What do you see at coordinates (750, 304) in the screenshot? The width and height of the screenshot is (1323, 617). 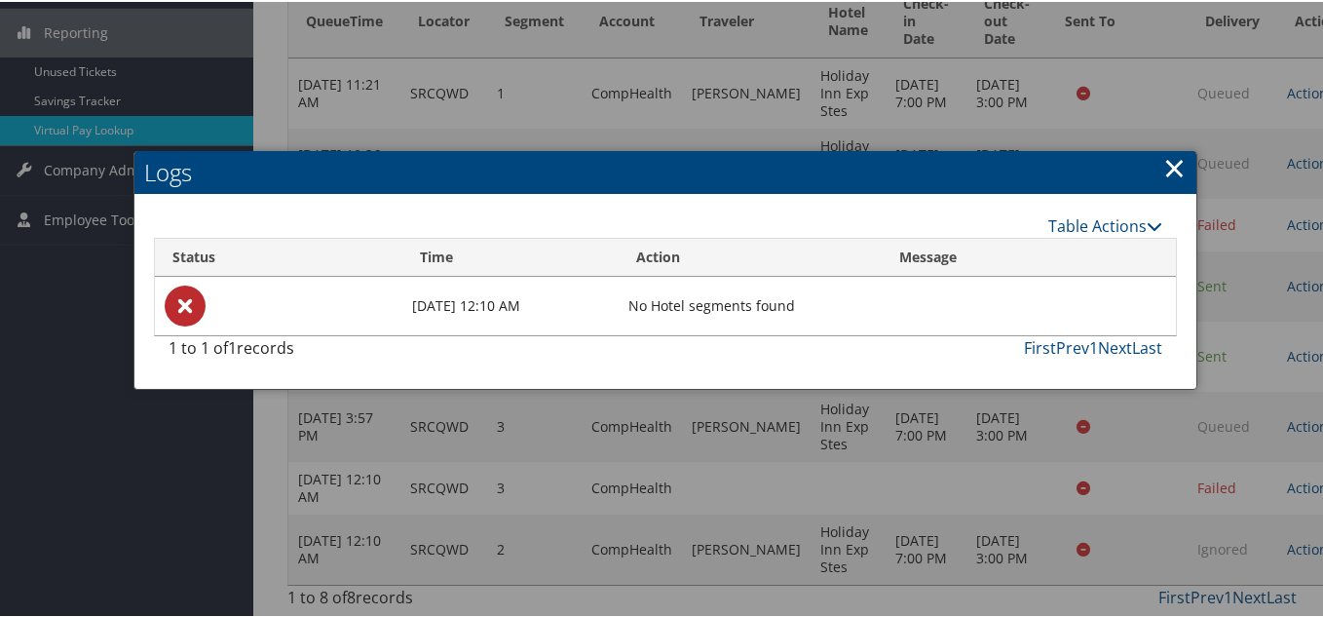 I see `td: No Hotel segments found` at bounding box center [750, 304].